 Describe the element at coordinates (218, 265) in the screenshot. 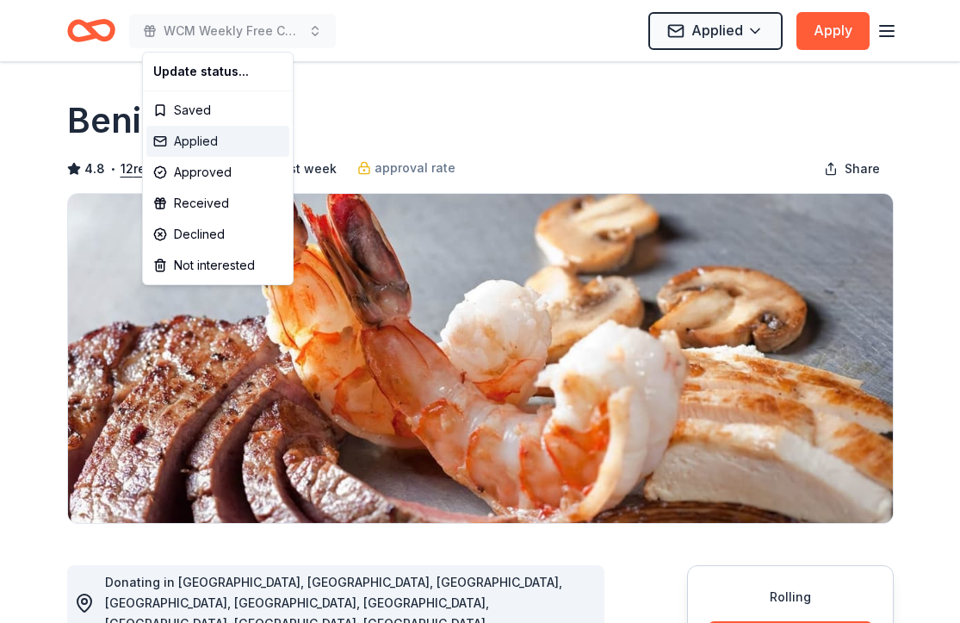

I see `div: Not interested` at that location.